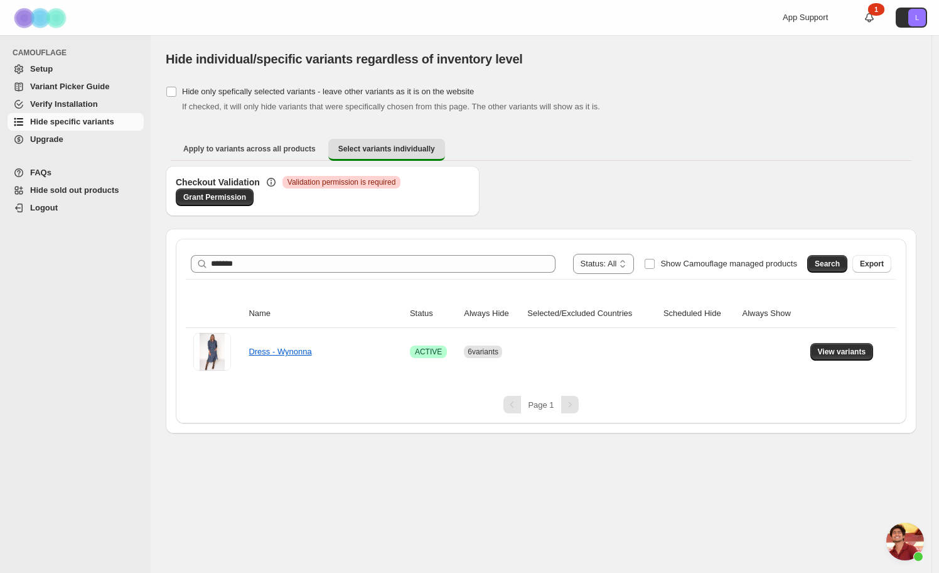 The image size is (939, 573). What do you see at coordinates (827, 264) in the screenshot?
I see `button: Search` at bounding box center [827, 264].